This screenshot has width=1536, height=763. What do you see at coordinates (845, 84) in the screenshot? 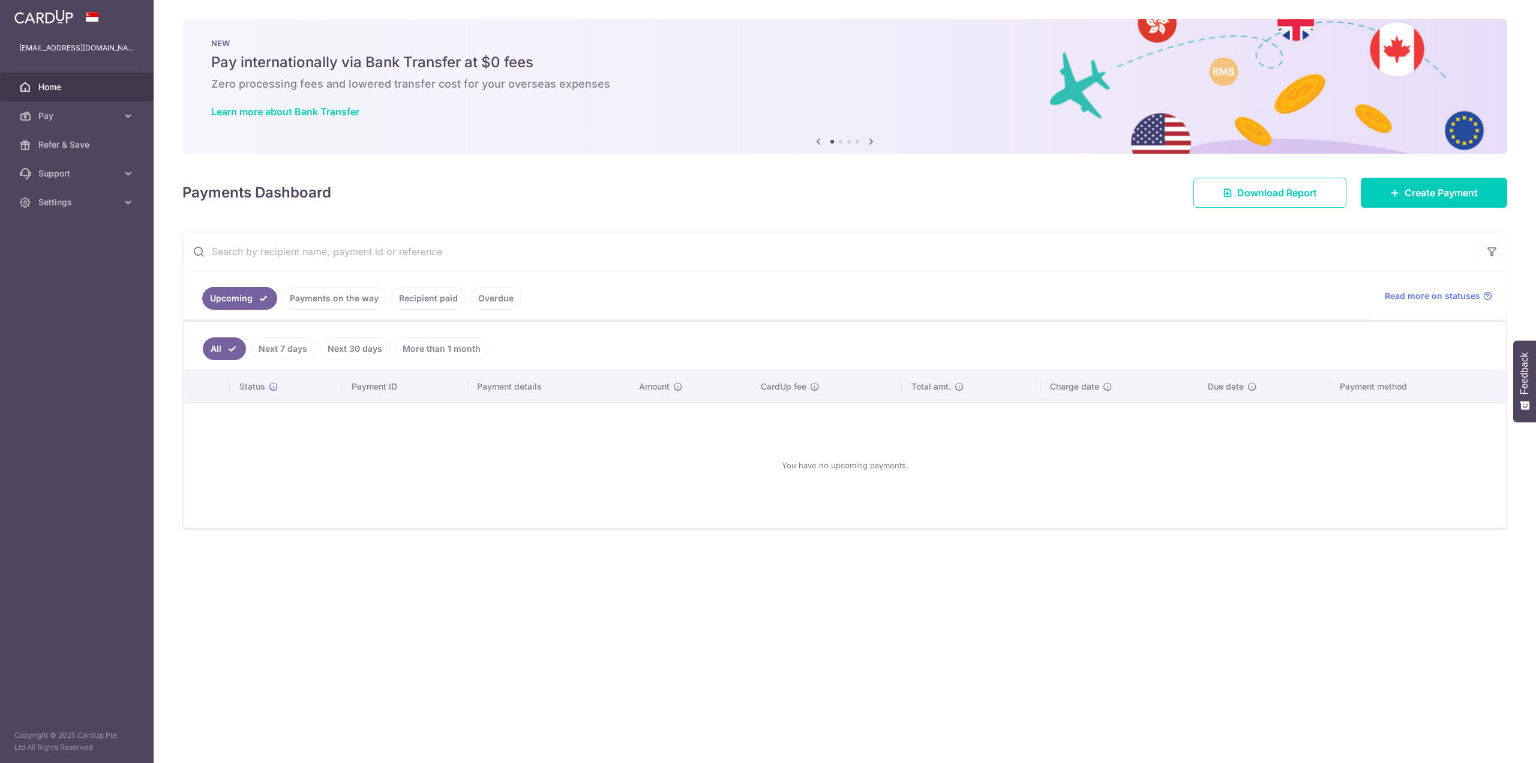
I see `h6: Zero processing fees and lowered transfer cost for your overseas expenses` at bounding box center [845, 84].